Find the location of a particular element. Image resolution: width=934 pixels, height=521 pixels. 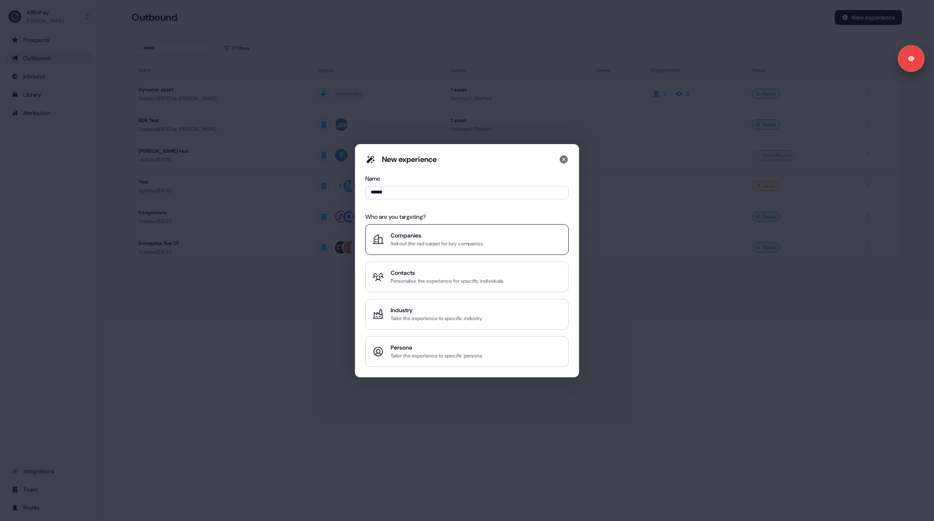

div: Industry is located at coordinates (436, 310).